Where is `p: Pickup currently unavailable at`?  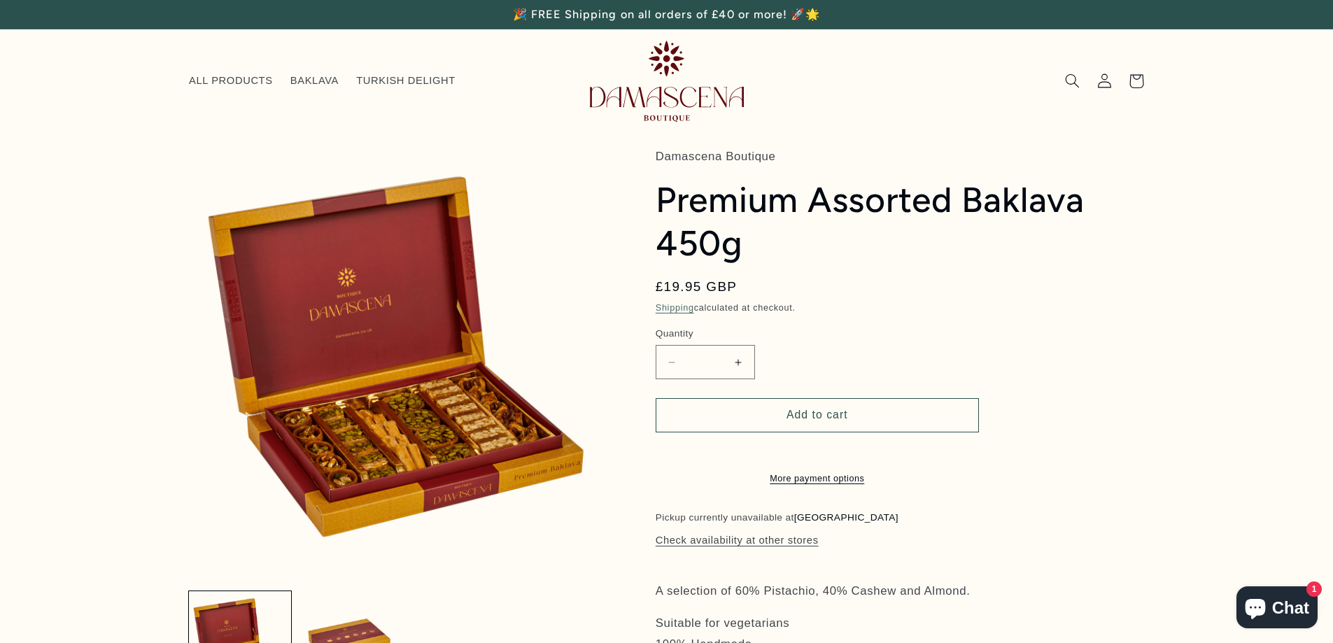 p: Pickup currently unavailable at is located at coordinates (777, 518).